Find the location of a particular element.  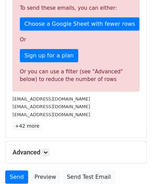

a: Send Test Email is located at coordinates (89, 177).